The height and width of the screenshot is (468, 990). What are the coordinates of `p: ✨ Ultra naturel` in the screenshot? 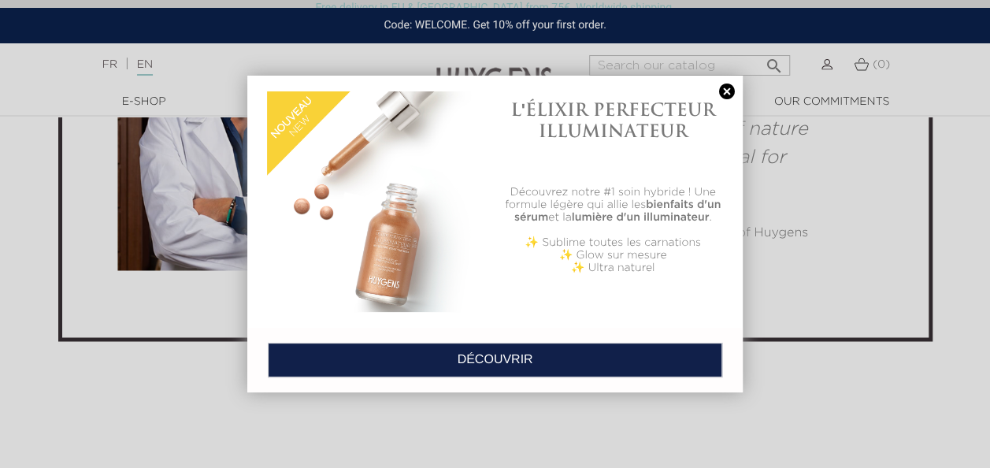 It's located at (612, 268).